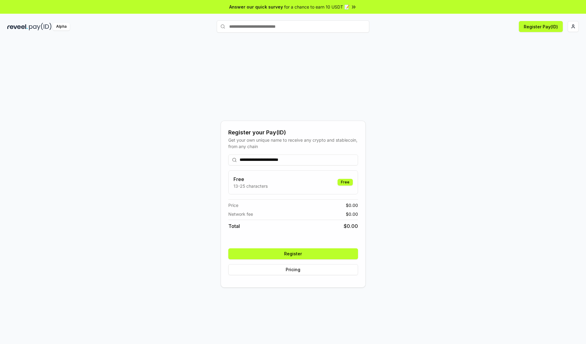 This screenshot has height=344, width=586. Describe the element at coordinates (233, 205) in the screenshot. I see `span: Price` at that location.